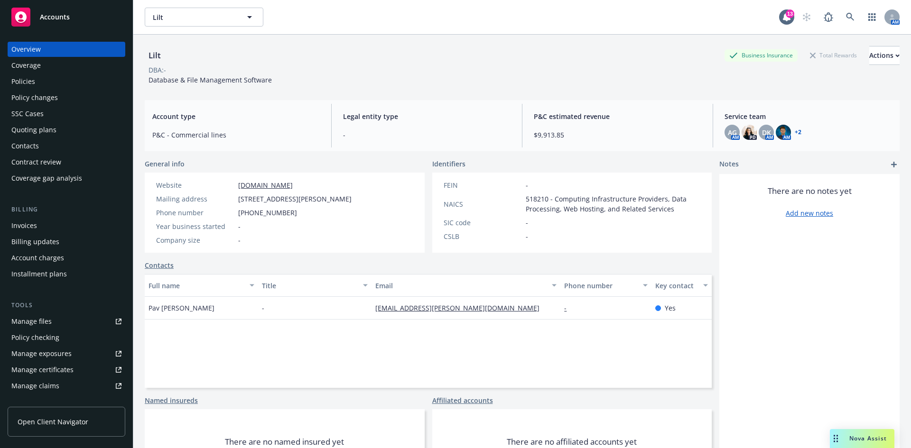  I want to click on div: SIC code, so click(482, 222).